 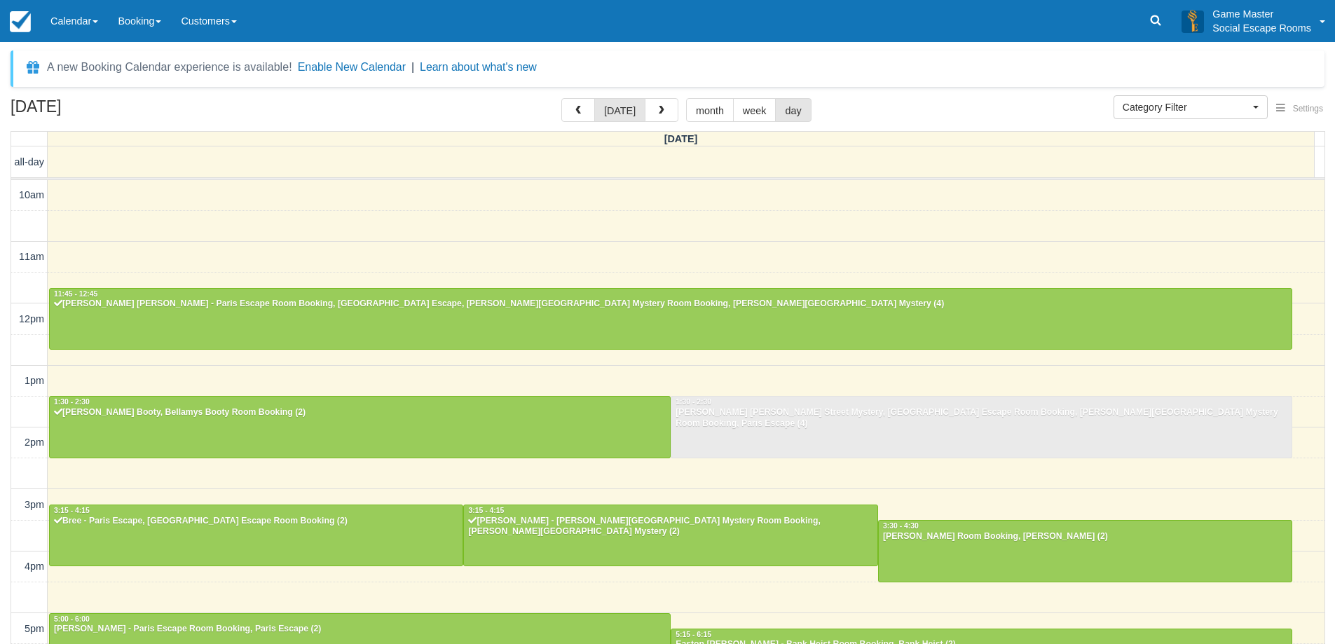 What do you see at coordinates (32, 195) in the screenshot?
I see `span: 10am` at bounding box center [32, 195].